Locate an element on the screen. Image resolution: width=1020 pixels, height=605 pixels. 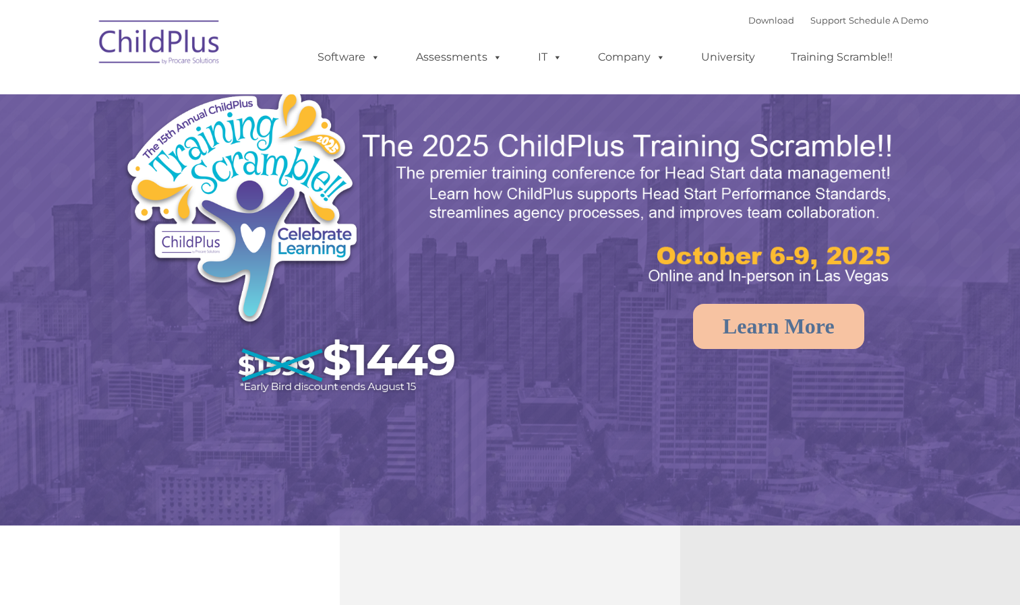
a: Software is located at coordinates (349, 57).